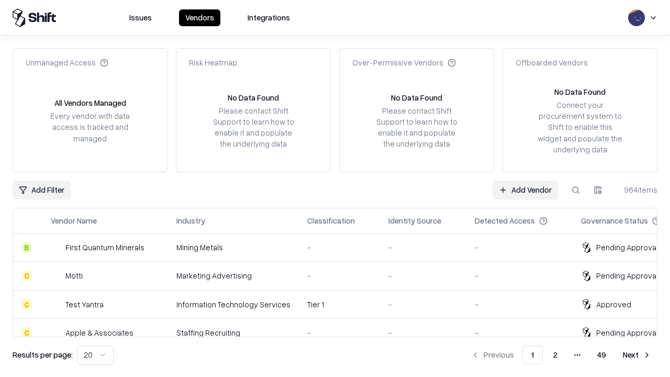 This screenshot has height=377, width=670. Describe the element at coordinates (90, 103) in the screenshot. I see `div: All Vendors Managed` at that location.